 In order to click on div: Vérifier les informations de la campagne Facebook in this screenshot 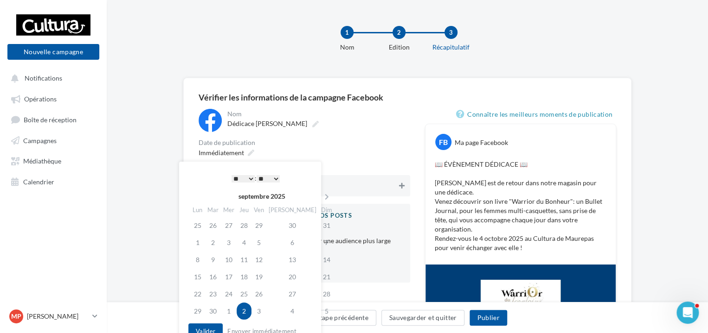, I will do `click(407, 97)`.